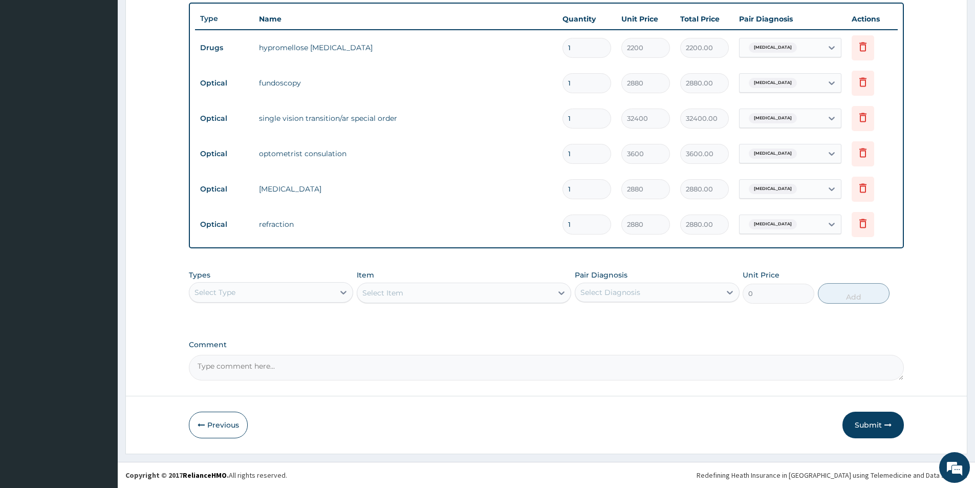 The width and height of the screenshot is (975, 488). I want to click on th: Quantity, so click(586, 19).